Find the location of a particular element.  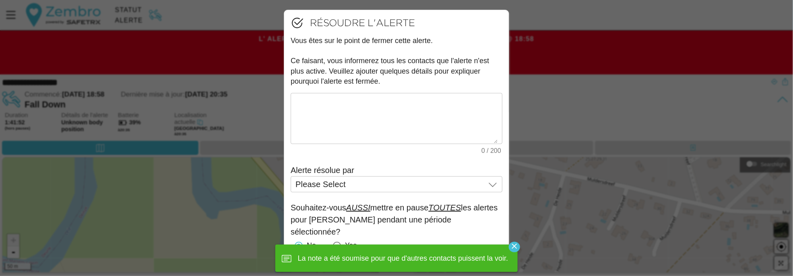

span: Résoudre l'alerte is located at coordinates (362, 23).